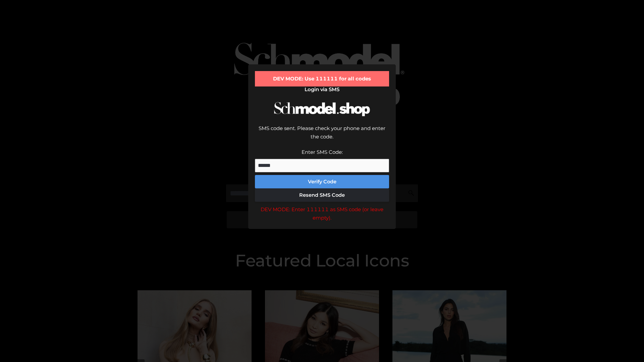 The height and width of the screenshot is (362, 644). I want to click on div: SMS code sent. Please check your phone and enter the code., so click(322, 136).